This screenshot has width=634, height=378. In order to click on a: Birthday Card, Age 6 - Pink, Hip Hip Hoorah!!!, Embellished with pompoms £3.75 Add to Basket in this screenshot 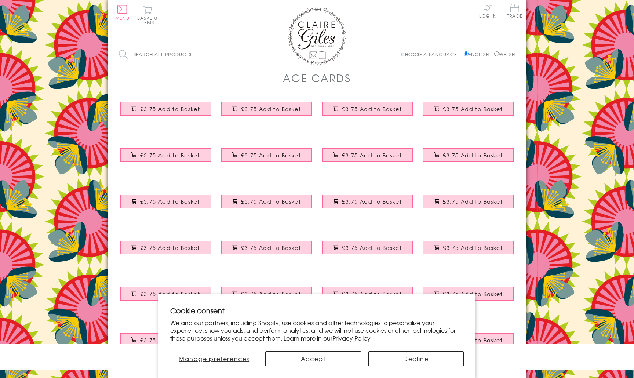, I will do `click(166, 344)`.